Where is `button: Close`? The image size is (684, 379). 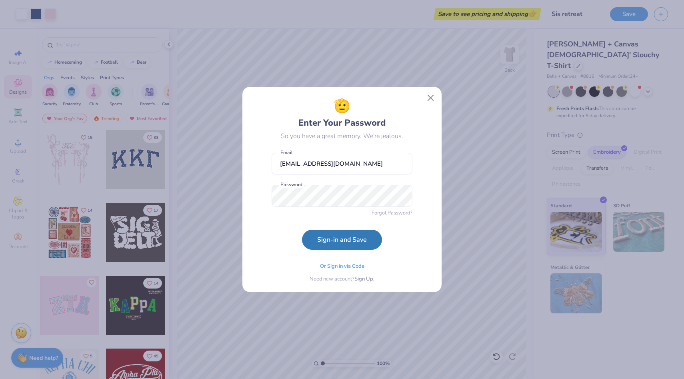 button: Close is located at coordinates (431, 98).